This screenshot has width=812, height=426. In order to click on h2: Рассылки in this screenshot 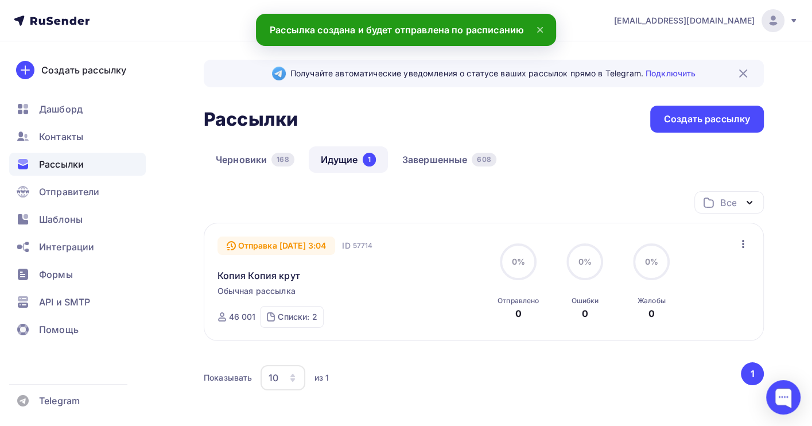, I will do `click(251, 119)`.